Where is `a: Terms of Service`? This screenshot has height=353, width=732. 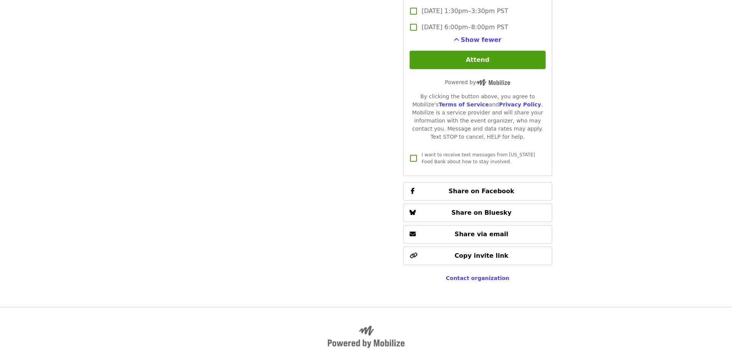
a: Terms of Service is located at coordinates (463, 104).